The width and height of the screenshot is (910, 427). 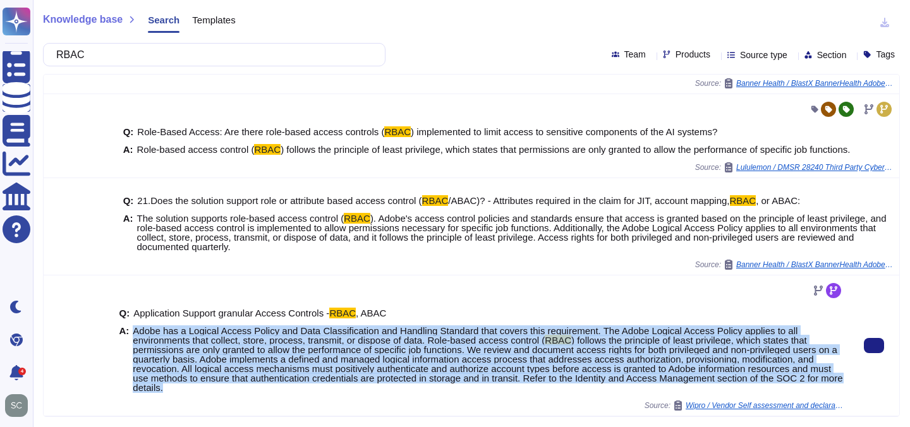 What do you see at coordinates (692, 54) in the screenshot?
I see `span: Products` at bounding box center [692, 54].